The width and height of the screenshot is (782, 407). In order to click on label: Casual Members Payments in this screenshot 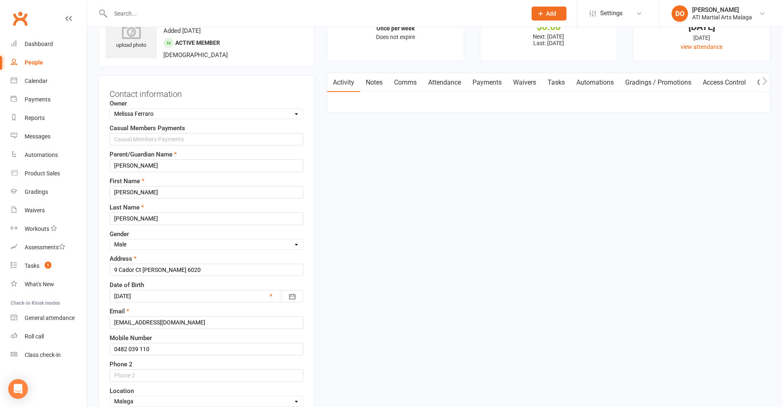, I will do `click(147, 128)`.